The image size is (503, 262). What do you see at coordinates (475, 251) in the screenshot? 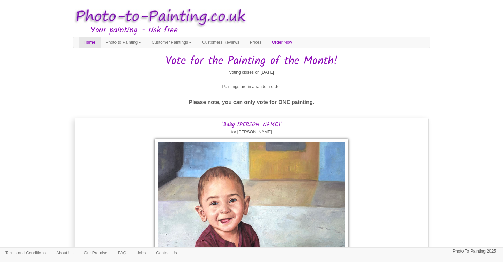
I see `p: Photo To Painting 2025` at bounding box center [475, 251].